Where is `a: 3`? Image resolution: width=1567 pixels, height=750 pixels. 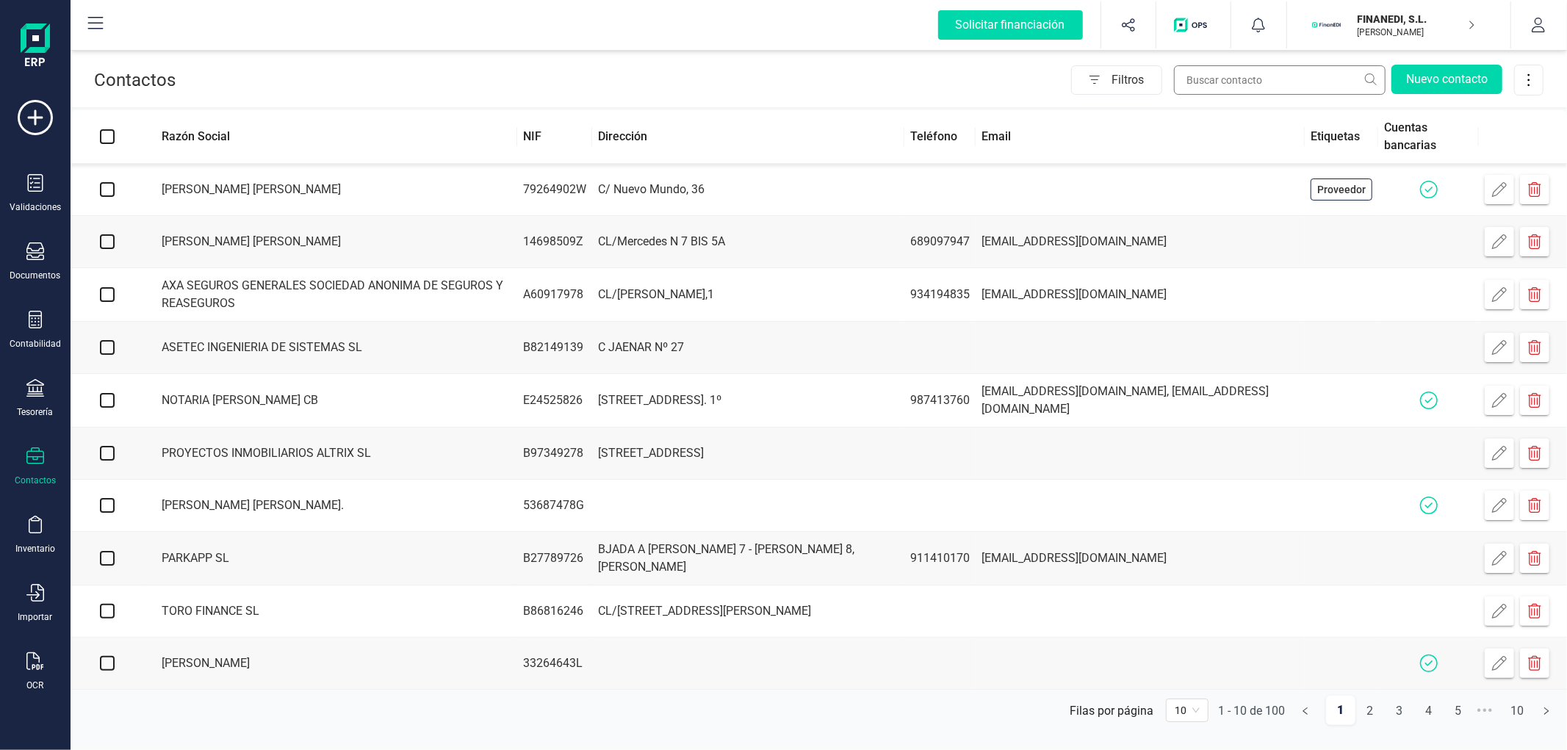
a: 3 is located at coordinates (1400, 711).